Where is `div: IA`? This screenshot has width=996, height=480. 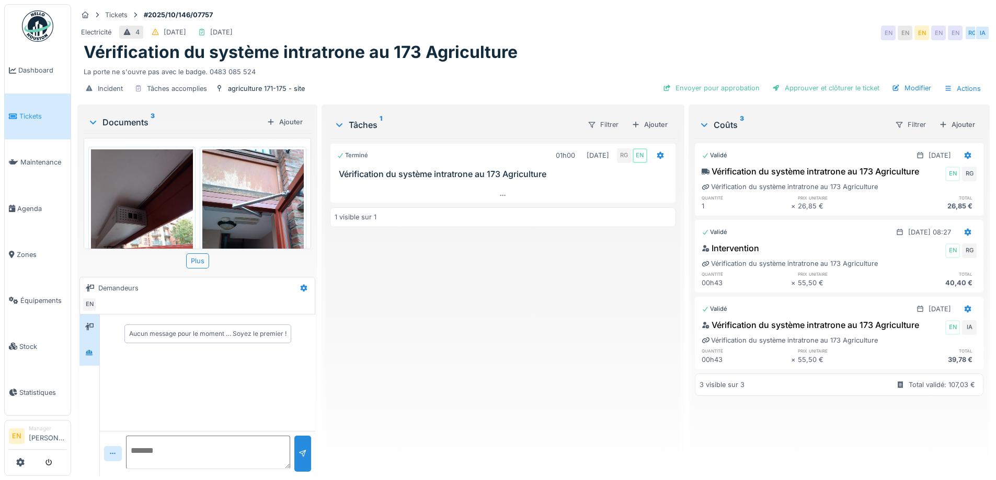 div: IA is located at coordinates (969, 328).